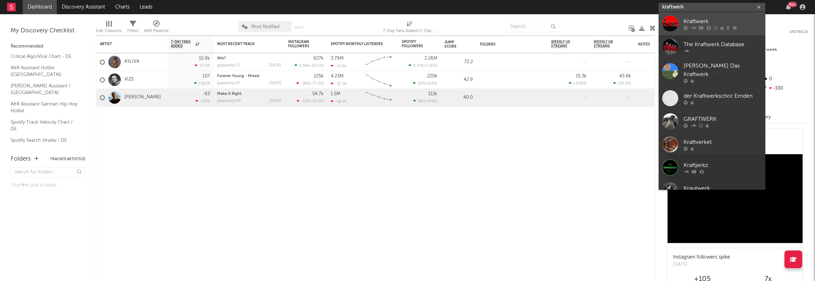 This screenshot has height=281, width=815. What do you see at coordinates (337, 58) in the screenshot?
I see `div: 3.79M` at bounding box center [337, 58].